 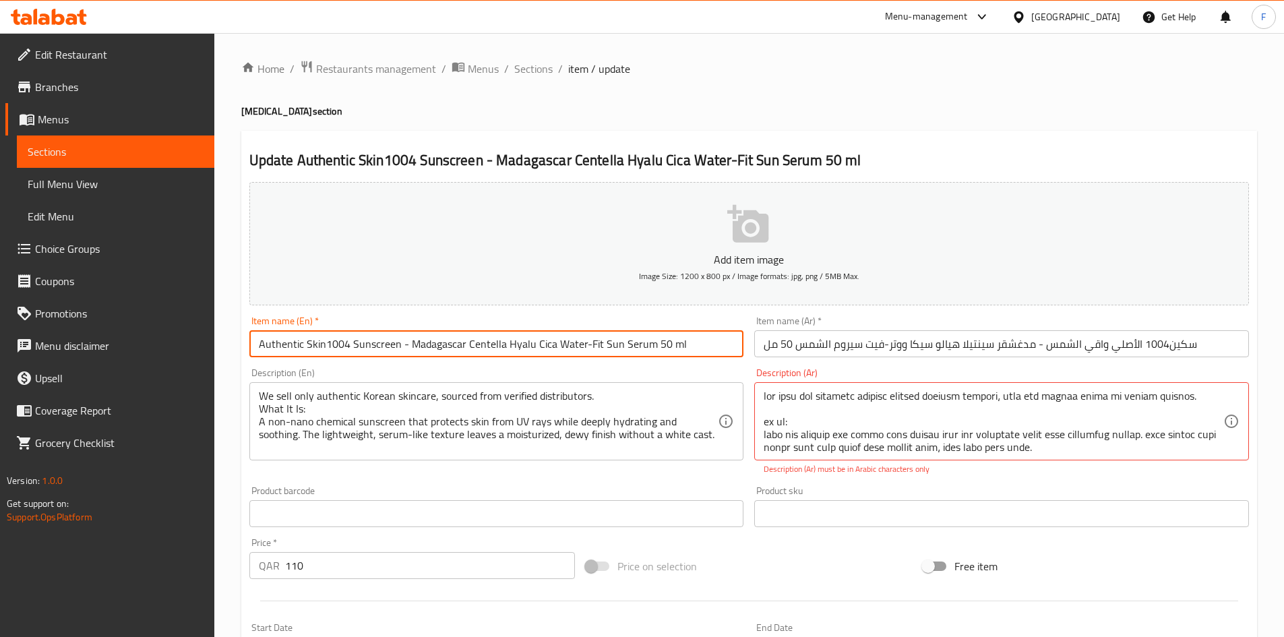 I want to click on span: Branches, so click(x=119, y=87).